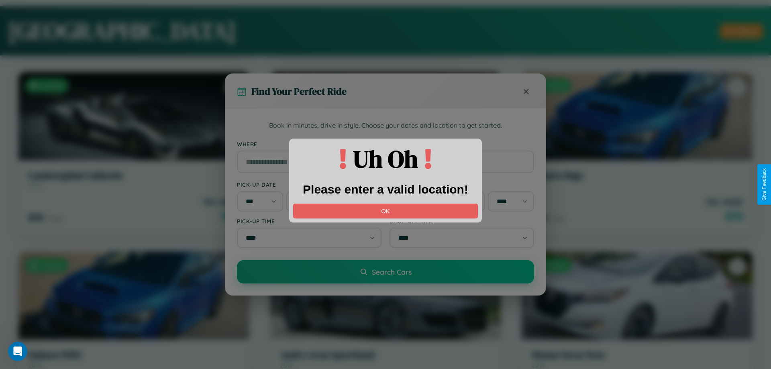 This screenshot has width=771, height=369. Describe the element at coordinates (462, 184) in the screenshot. I see `label: Drop-off Date` at that location.